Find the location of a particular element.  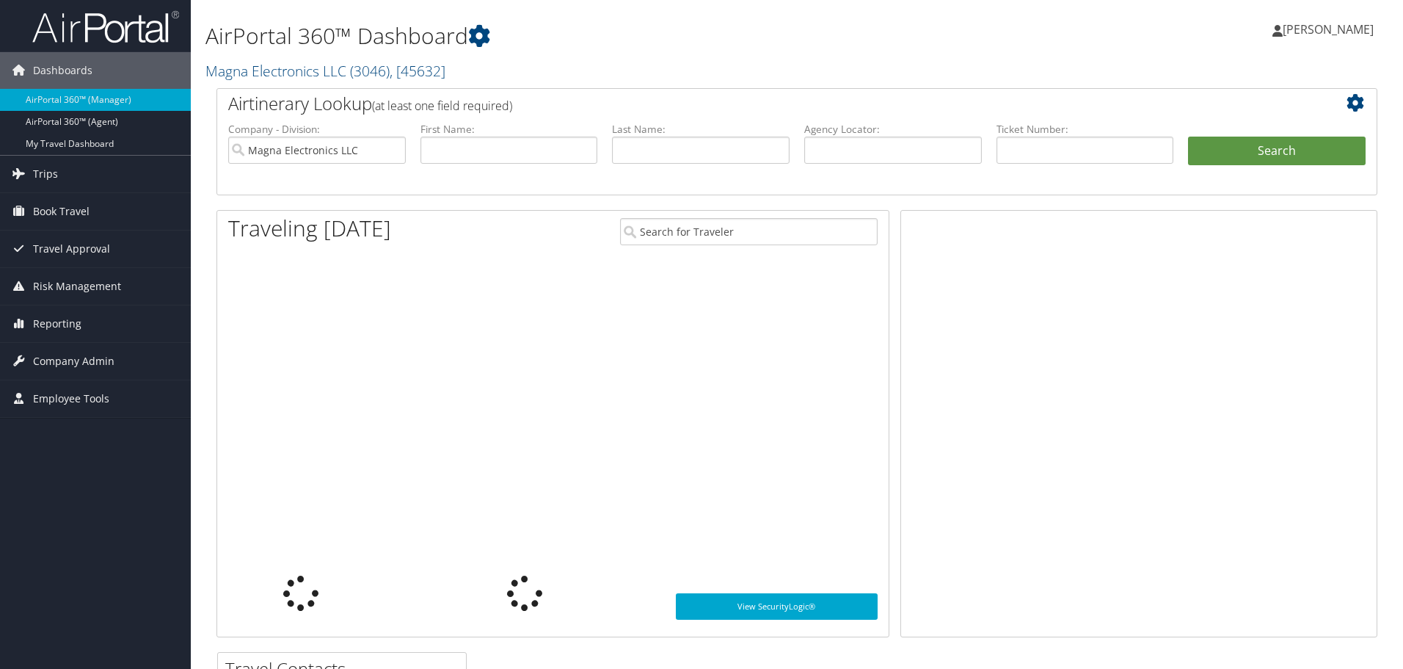

button: Search is located at coordinates (1277, 151).